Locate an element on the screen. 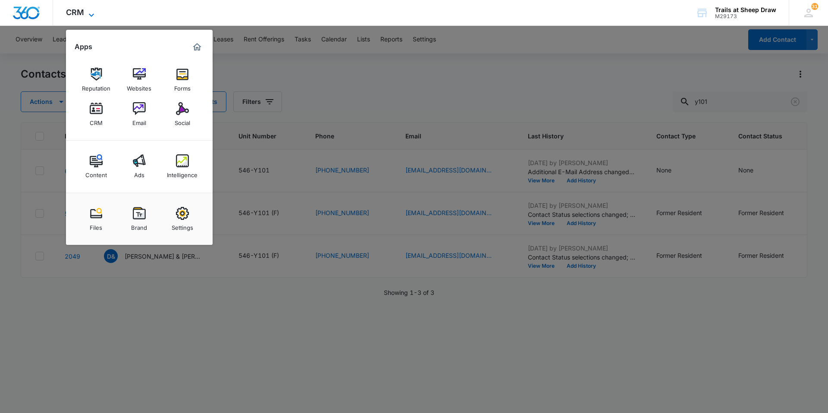 The image size is (828, 413). a: CRM is located at coordinates (96, 114).